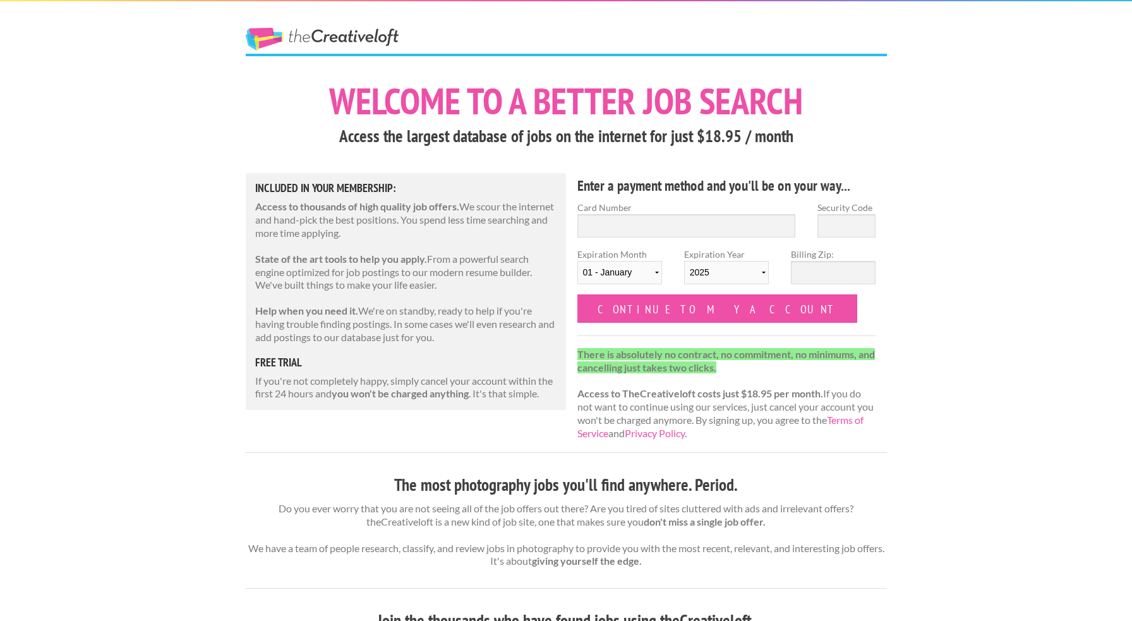 Image resolution: width=1132 pixels, height=621 pixels. Describe the element at coordinates (406, 324) in the screenshot. I see `p: We're on standby, ready to help if you're having trouble finding postings. In some cases we'll ev...` at that location.